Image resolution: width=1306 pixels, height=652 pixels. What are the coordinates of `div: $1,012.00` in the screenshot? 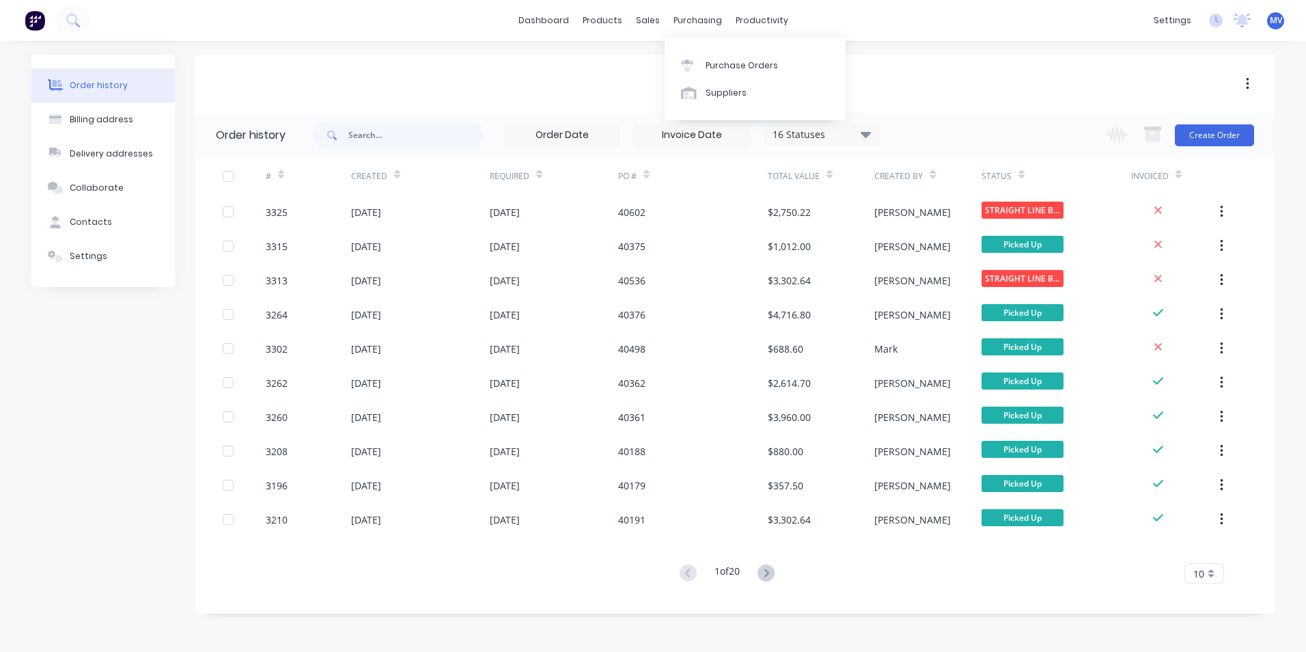 It's located at (789, 246).